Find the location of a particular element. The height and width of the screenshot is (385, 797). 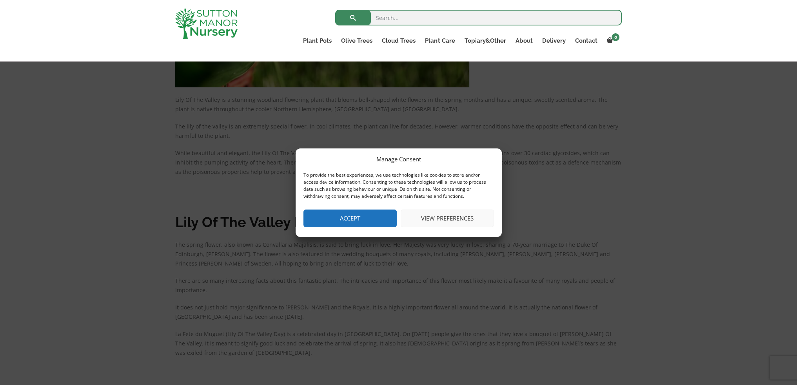

button: View preferences is located at coordinates (447, 218).